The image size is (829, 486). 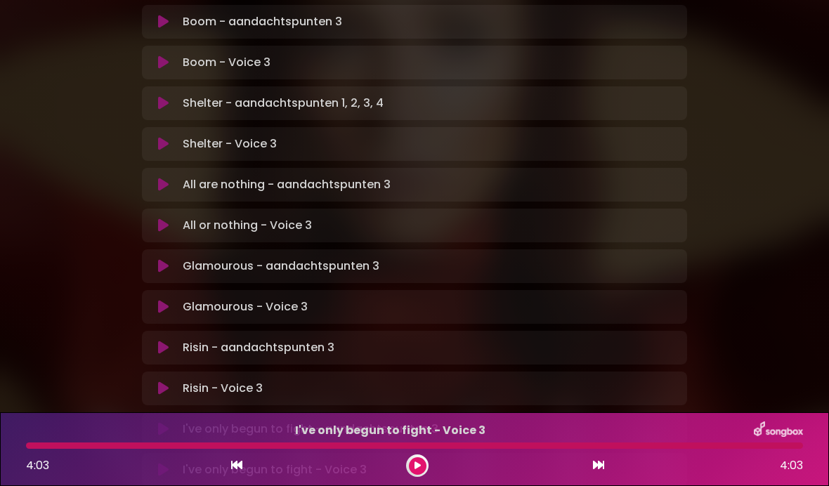 What do you see at coordinates (431, 185) in the screenshot?
I see `p: All are nothing - aandachtspunten 3` at bounding box center [431, 185].